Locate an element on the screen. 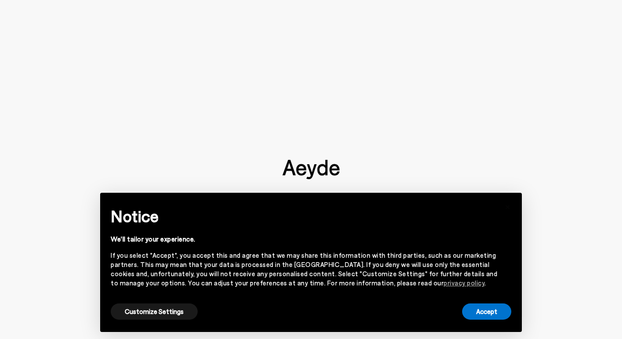 The width and height of the screenshot is (622, 339). button: Customize Settings is located at coordinates (154, 311).